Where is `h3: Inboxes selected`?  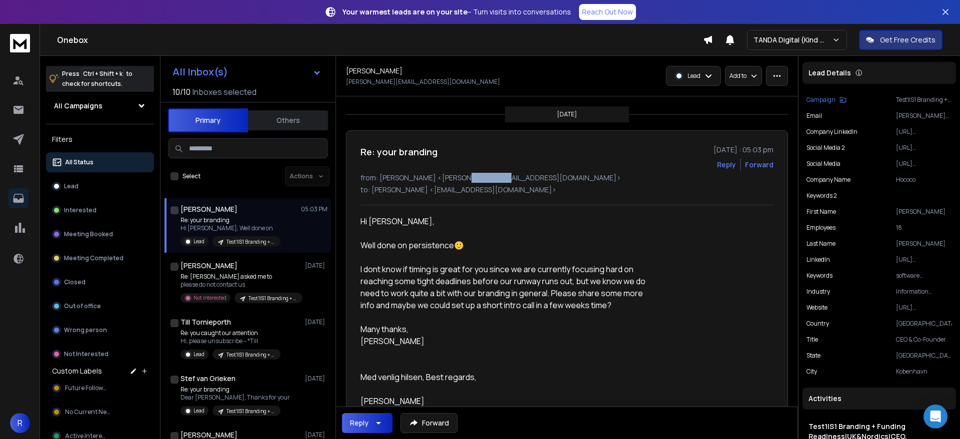
h3: Inboxes selected is located at coordinates (224, 92).